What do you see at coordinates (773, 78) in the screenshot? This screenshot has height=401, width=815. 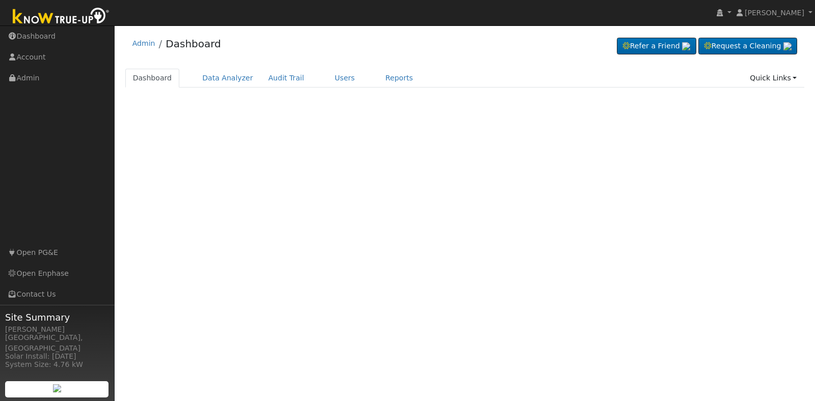 I see `a: Quick Links` at bounding box center [773, 78].